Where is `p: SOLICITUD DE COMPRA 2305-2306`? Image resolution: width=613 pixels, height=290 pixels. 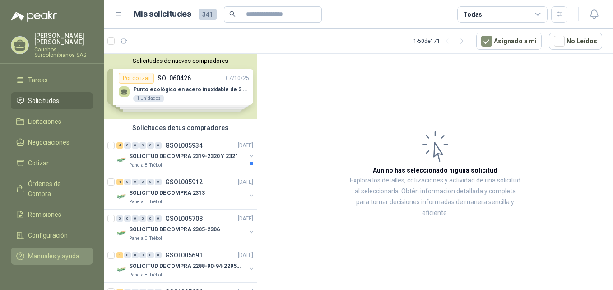 p: SOLICITUD DE COMPRA 2305-2306 is located at coordinates (174, 229).